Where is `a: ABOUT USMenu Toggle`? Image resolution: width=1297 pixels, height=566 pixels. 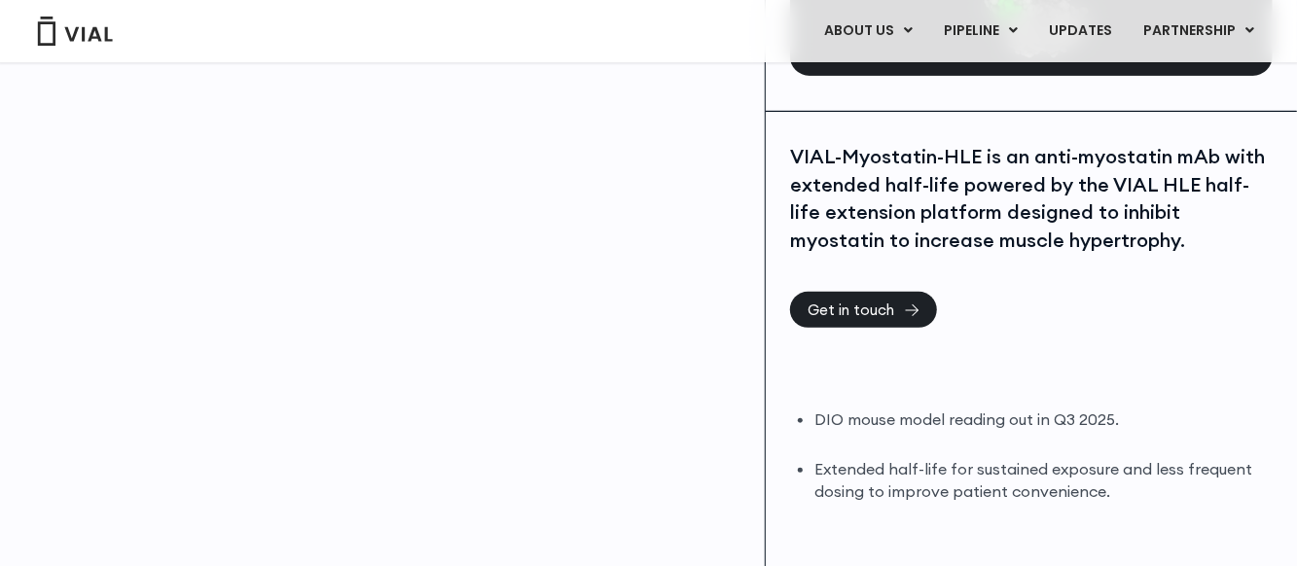
a: ABOUT USMenu Toggle is located at coordinates (869, 31).